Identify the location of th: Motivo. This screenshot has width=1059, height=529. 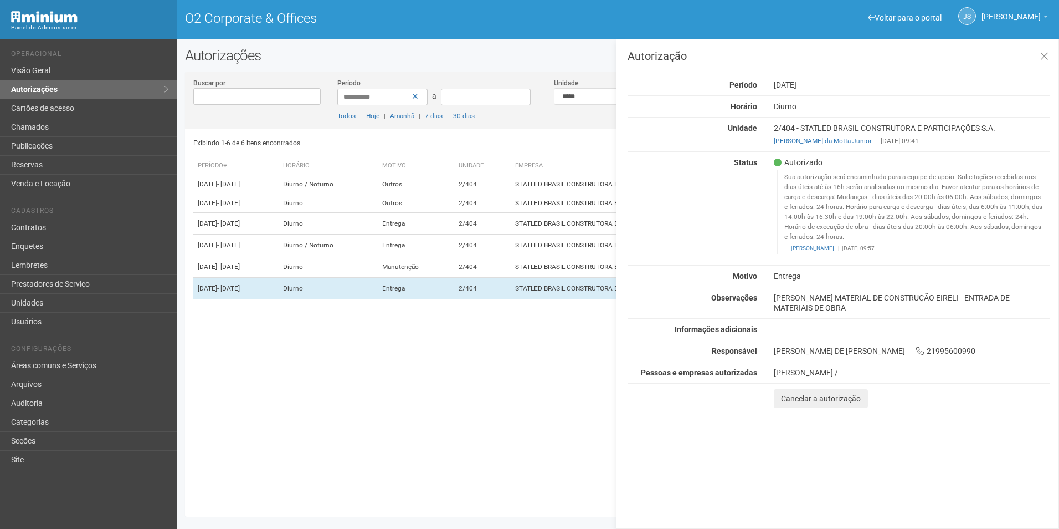
(416, 166).